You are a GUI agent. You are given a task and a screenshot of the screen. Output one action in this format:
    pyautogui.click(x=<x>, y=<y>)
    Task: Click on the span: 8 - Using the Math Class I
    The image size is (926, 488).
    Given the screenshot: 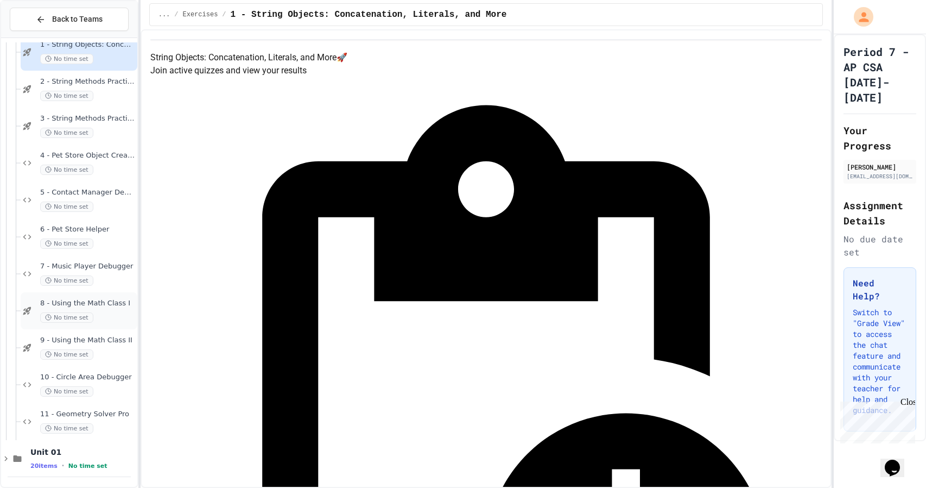 What is the action you would take?
    pyautogui.click(x=87, y=303)
    